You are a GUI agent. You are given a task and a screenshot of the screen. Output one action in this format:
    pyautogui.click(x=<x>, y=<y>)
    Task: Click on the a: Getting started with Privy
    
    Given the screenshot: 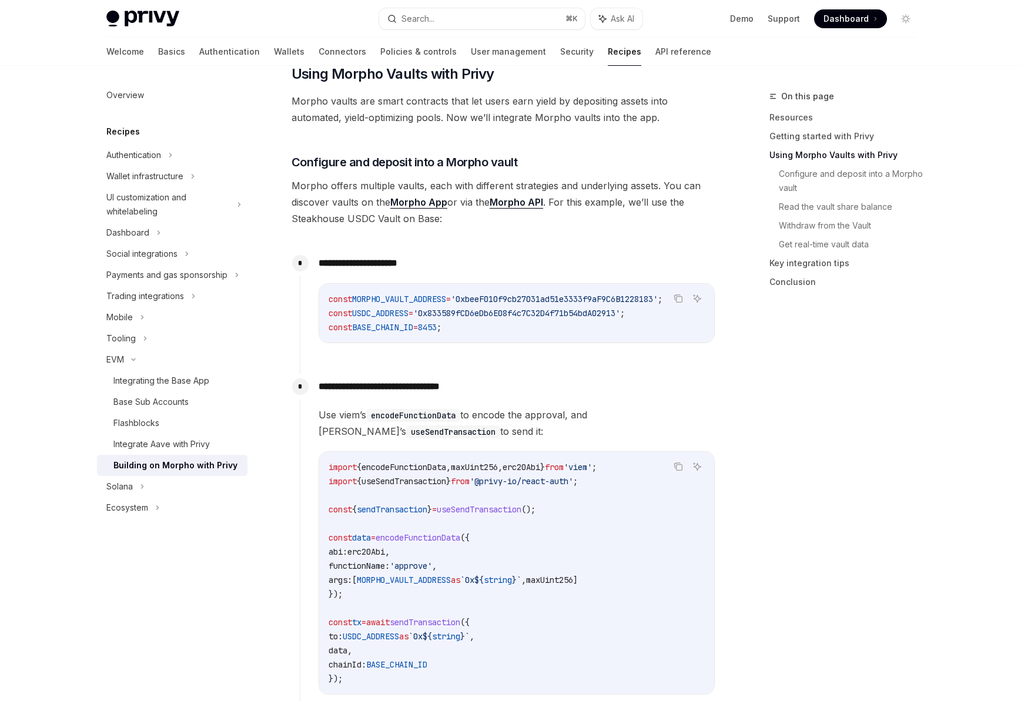 What is the action you would take?
    pyautogui.click(x=847, y=136)
    